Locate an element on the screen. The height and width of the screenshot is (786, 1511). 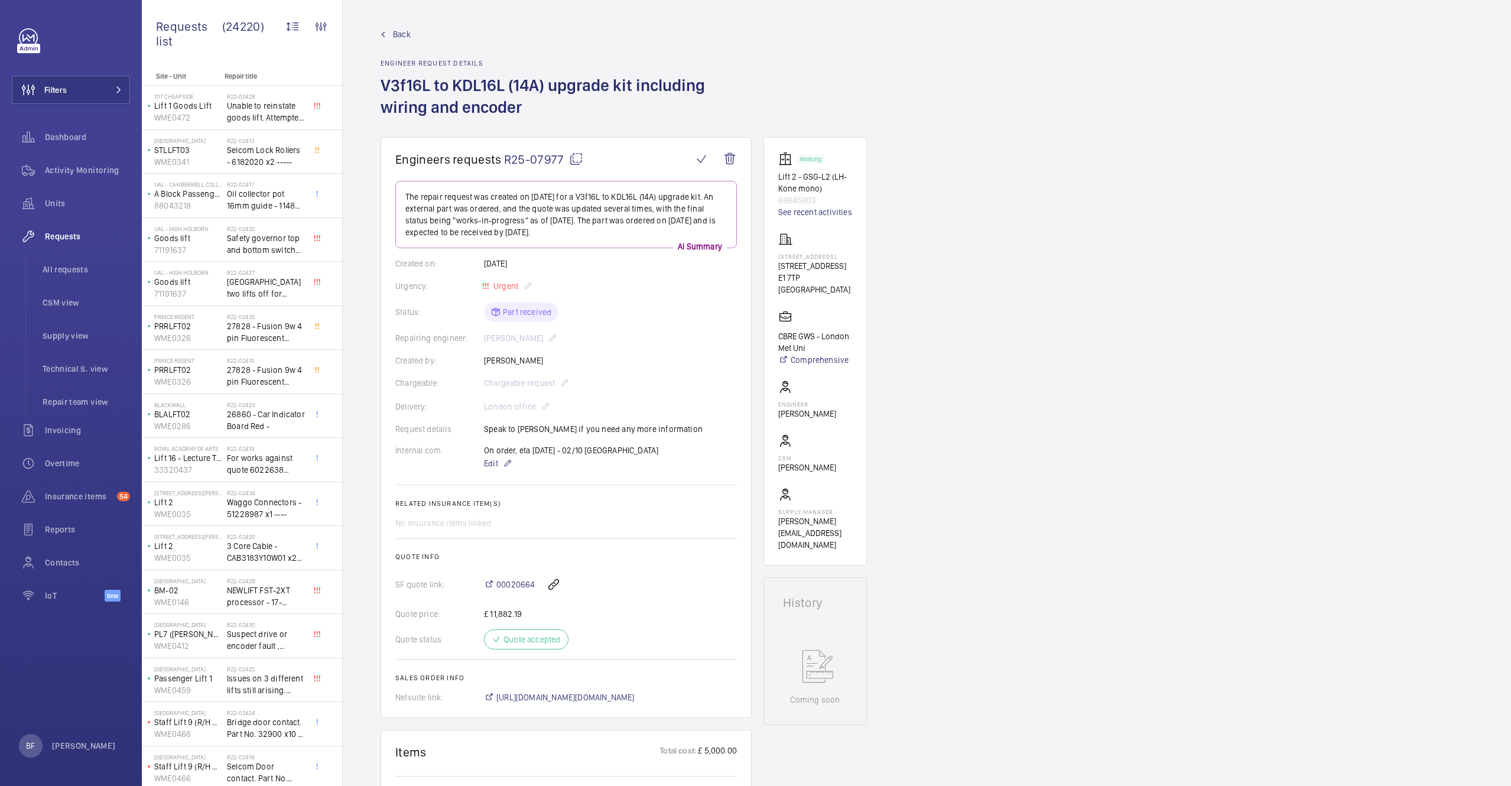
span: All requests is located at coordinates (86, 269).